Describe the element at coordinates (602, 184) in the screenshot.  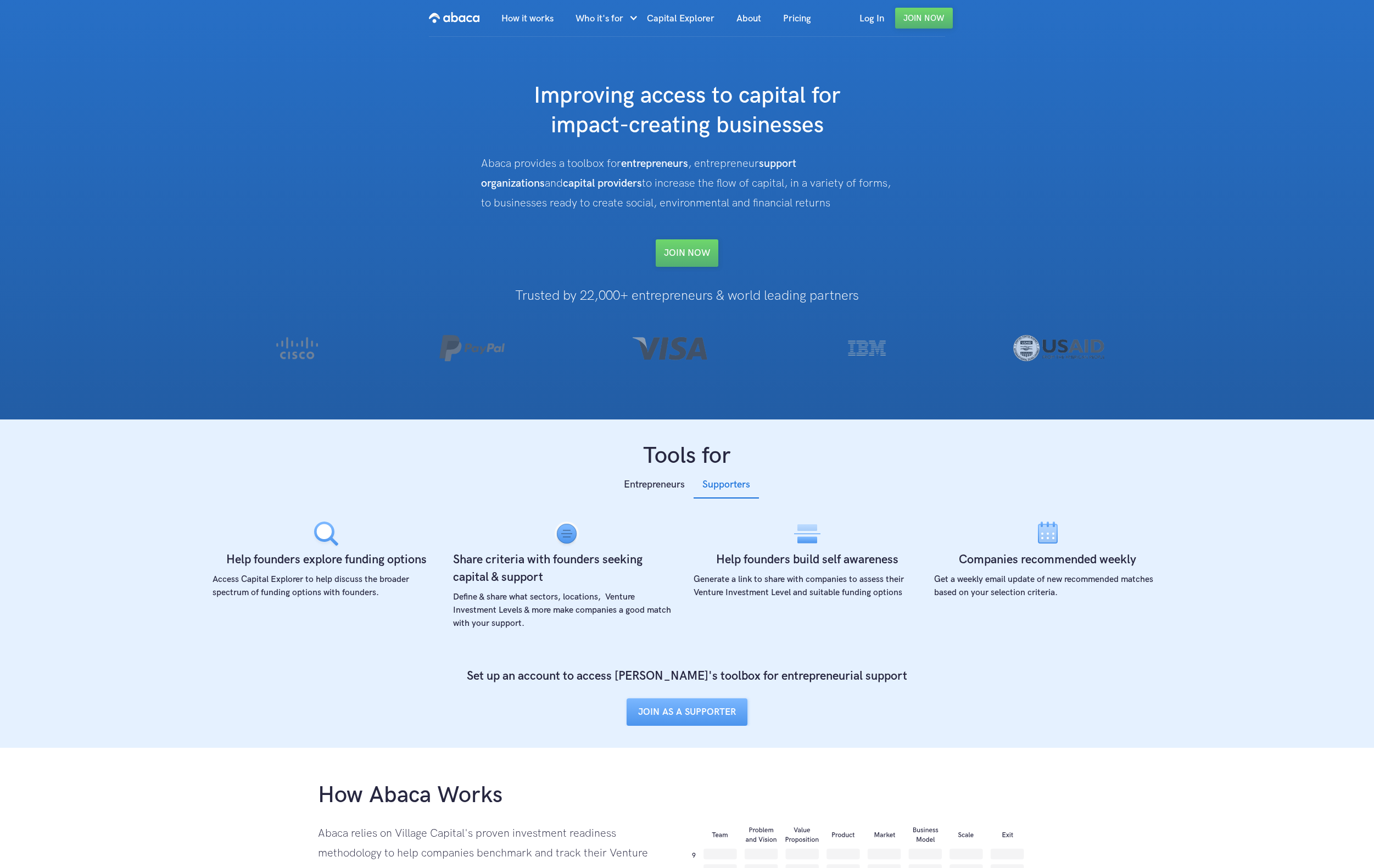
I see `strong: capital providers` at that location.